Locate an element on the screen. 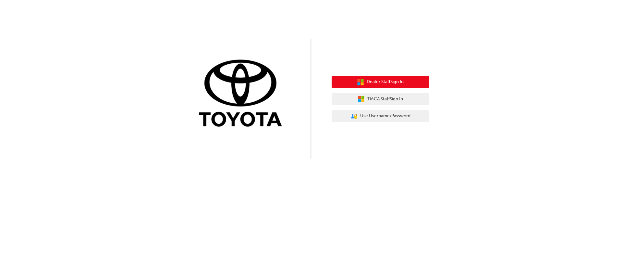 Image resolution: width=623 pixels, height=279 pixels. span: TMCA Staff Sign In is located at coordinates (385, 99).